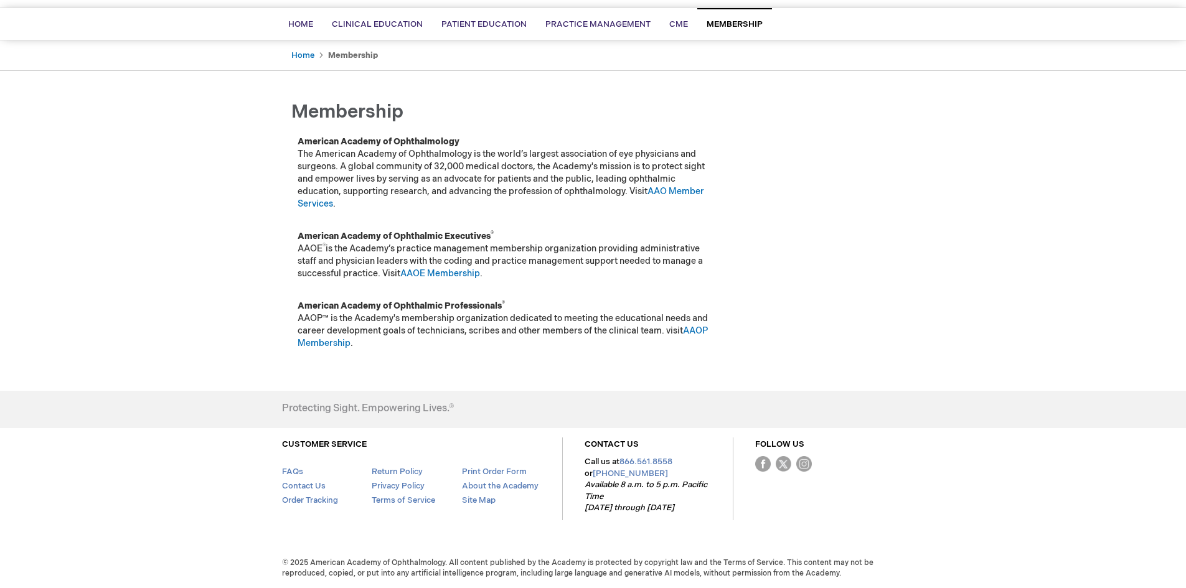  What do you see at coordinates (598, 24) in the screenshot?
I see `span: Practice Management` at bounding box center [598, 24].